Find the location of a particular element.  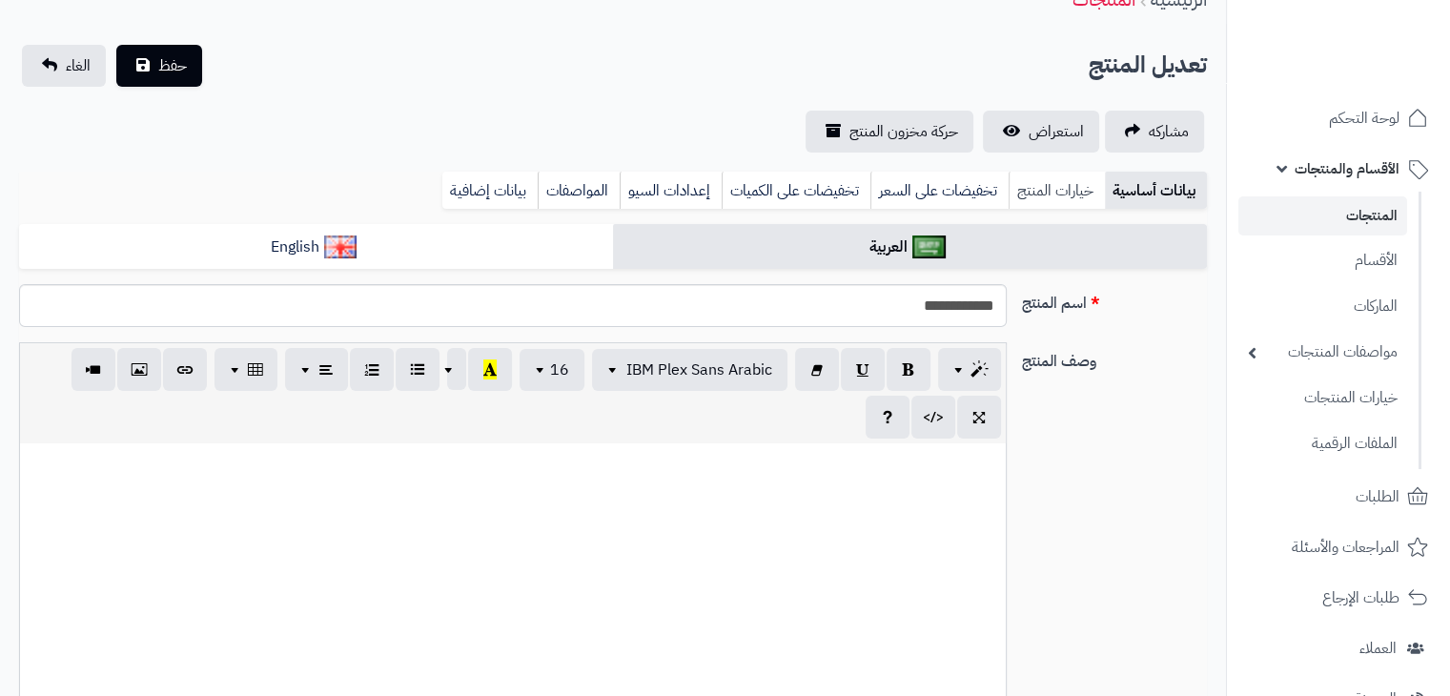

span: مشاركه is located at coordinates (1169, 132).